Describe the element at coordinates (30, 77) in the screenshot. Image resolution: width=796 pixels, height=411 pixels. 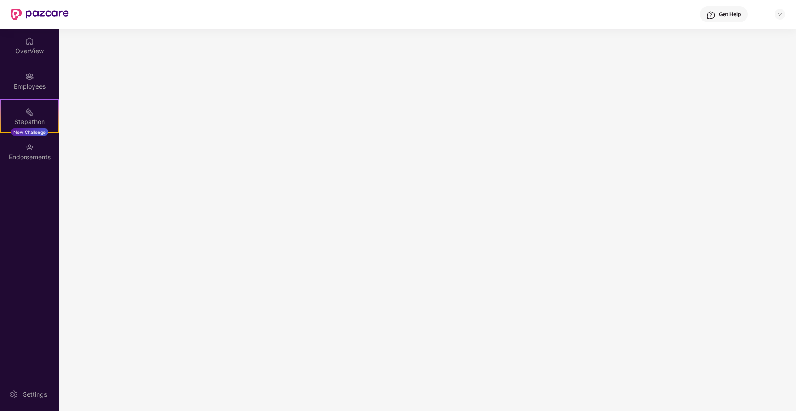
I see `img: svg+xml;base64,PHN2ZyBpZD0iRW1wbG95ZWVzIiB4bWxucz0iaHR0cDovL3d3dy53My5vcmcvMjAwMC9zdmciIHdpZHRoPS...` at that location.